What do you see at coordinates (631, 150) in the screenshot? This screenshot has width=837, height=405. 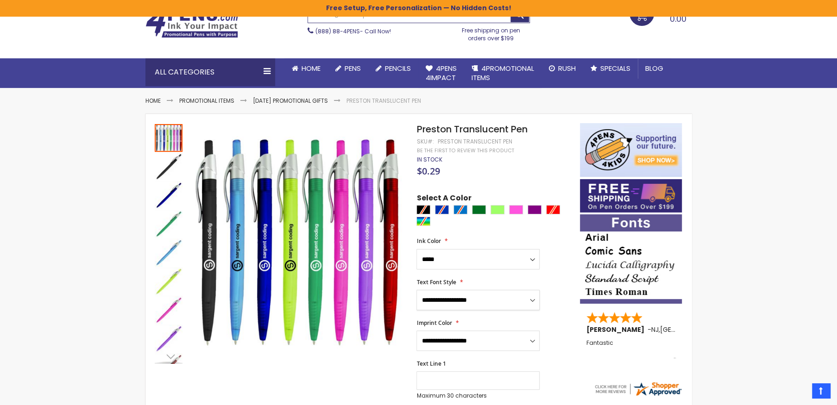 I see `img: 4pens 4 kids` at bounding box center [631, 150].